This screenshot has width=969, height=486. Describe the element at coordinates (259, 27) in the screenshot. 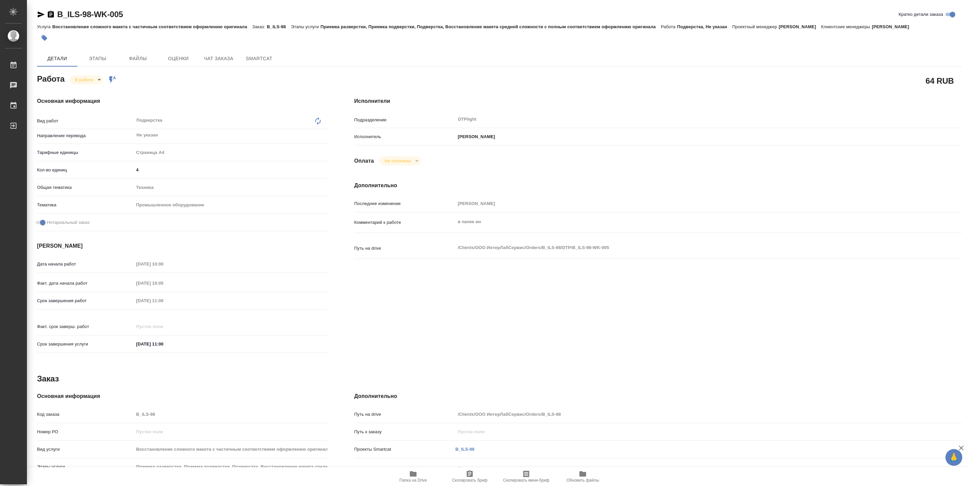

I see `p: Заказ:` at that location.